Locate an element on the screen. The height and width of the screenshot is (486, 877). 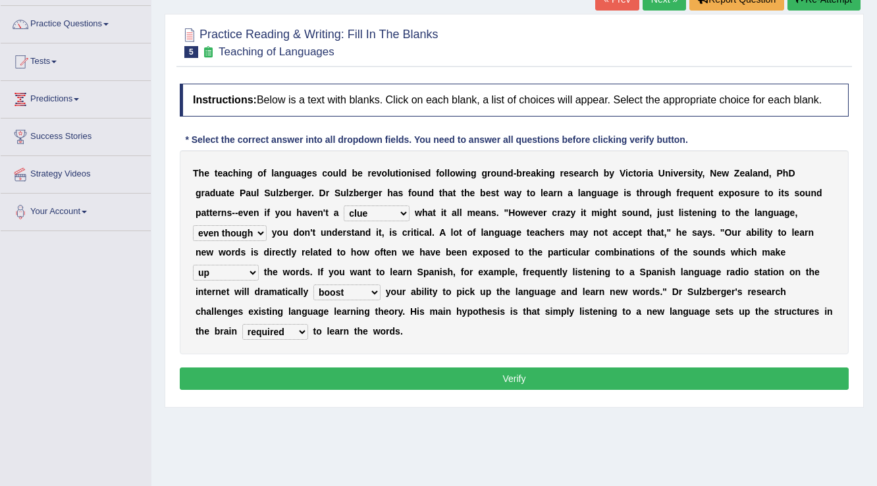
b: V is located at coordinates (622, 173).